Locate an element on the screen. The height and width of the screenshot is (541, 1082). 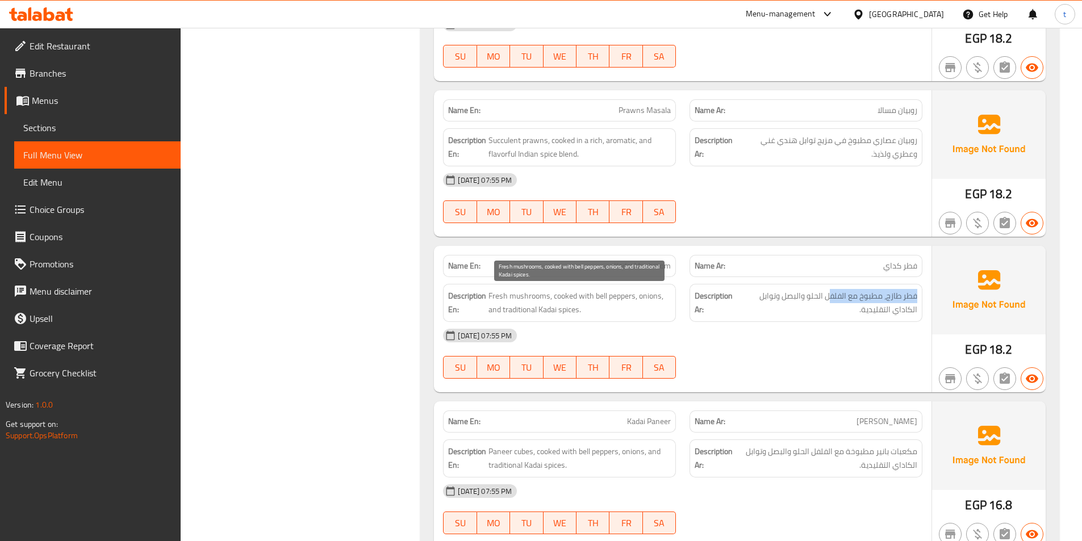
span: Coverage Report is located at coordinates (101, 346).